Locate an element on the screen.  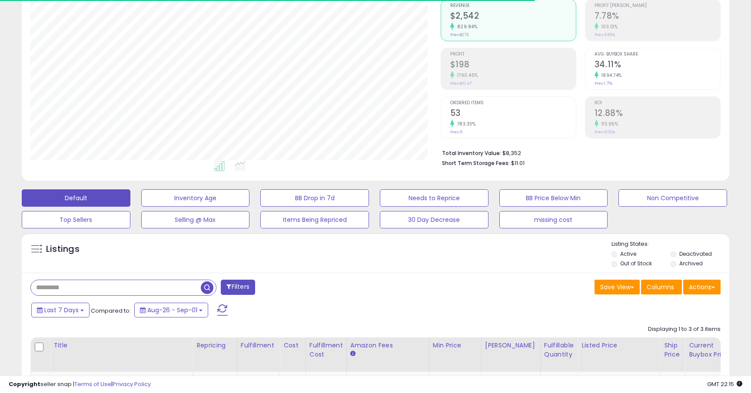
small: 1790.45% is located at coordinates (466, 75).